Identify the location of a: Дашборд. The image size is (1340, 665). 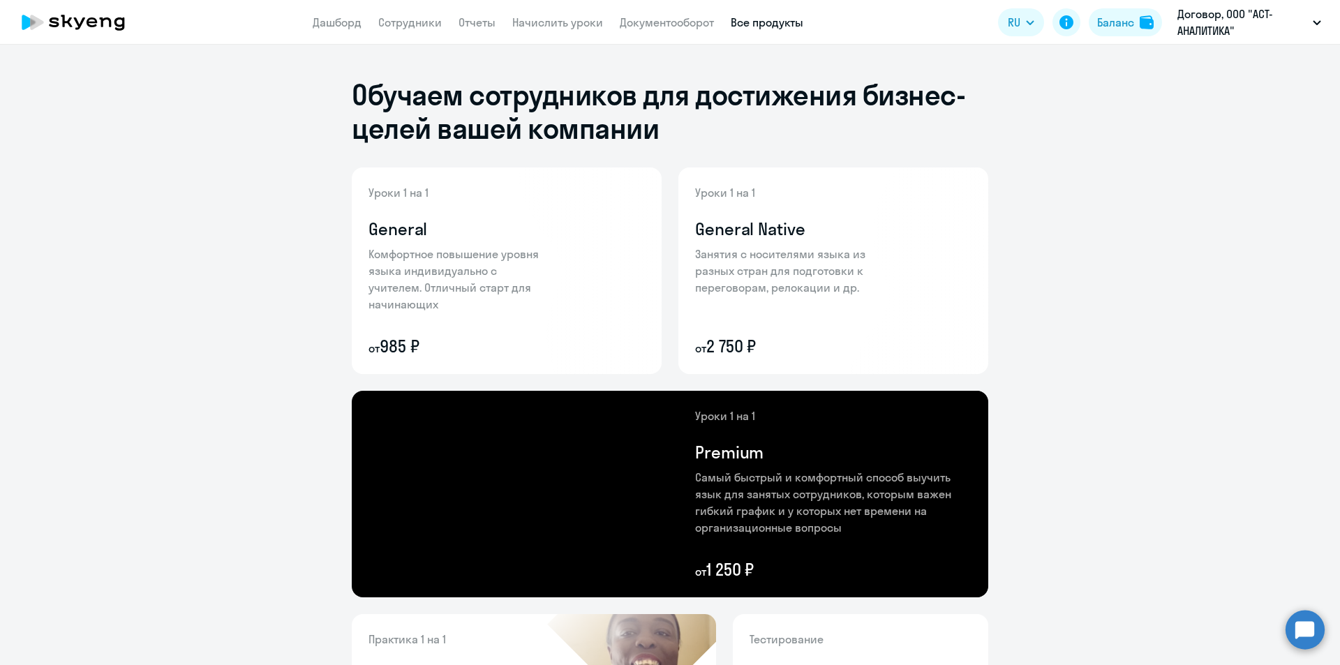
(337, 22).